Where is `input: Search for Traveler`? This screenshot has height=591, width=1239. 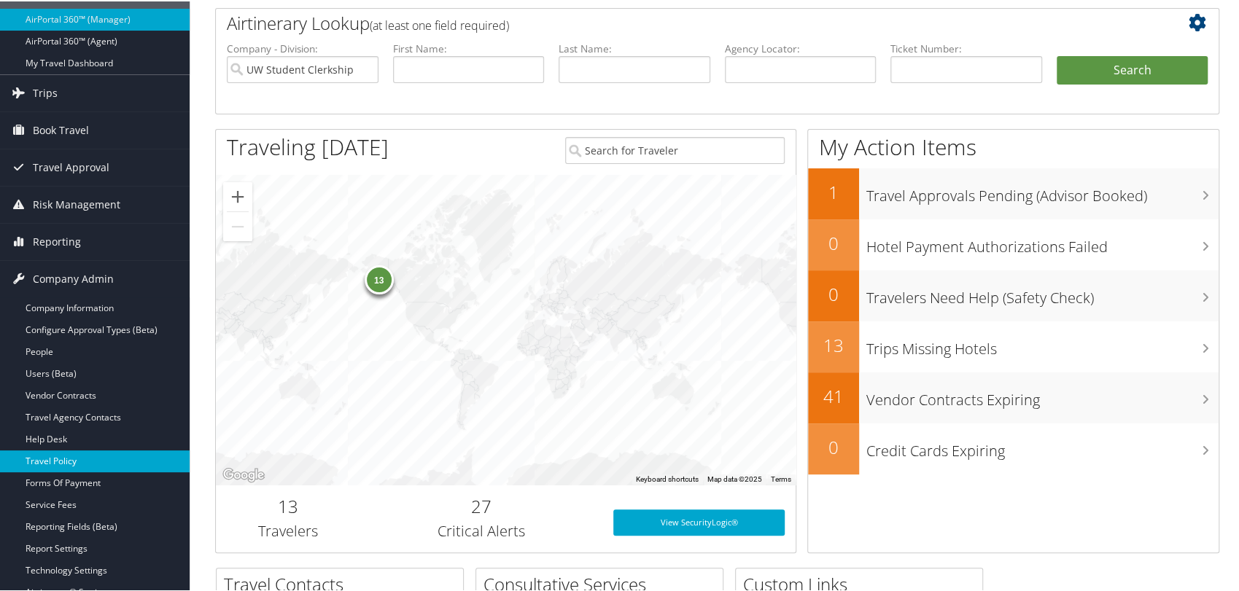 input: Search for Traveler is located at coordinates (675, 149).